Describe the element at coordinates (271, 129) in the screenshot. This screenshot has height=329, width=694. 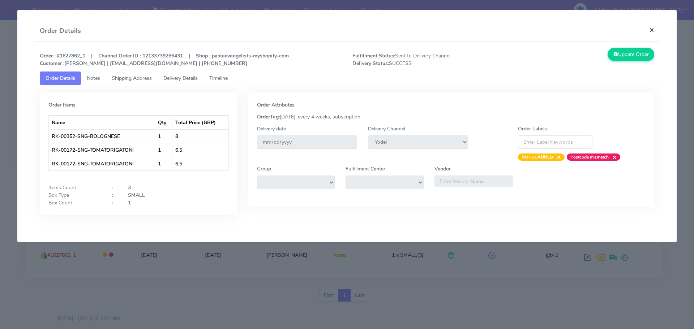
I see `label: Delivery date` at that location.